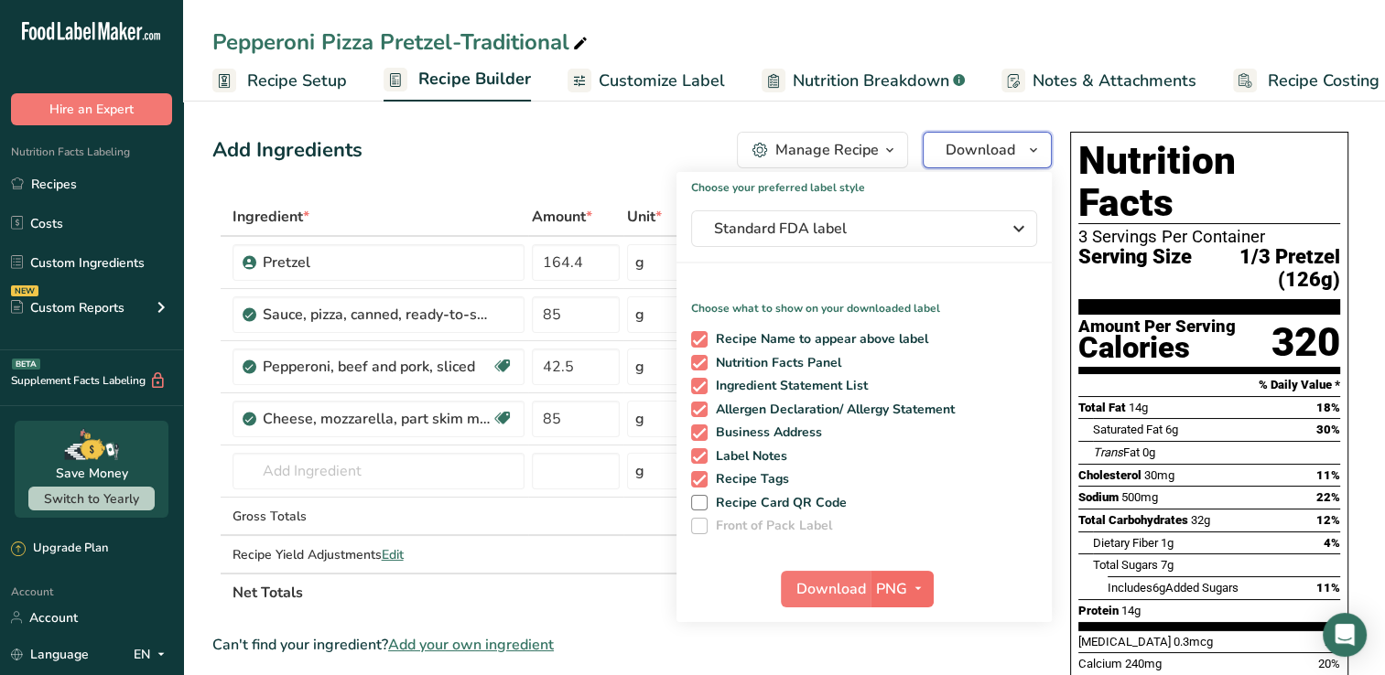 This screenshot has width=1385, height=675. Describe the element at coordinates (1157, 348) in the screenshot. I see `div: Calories` at that location.